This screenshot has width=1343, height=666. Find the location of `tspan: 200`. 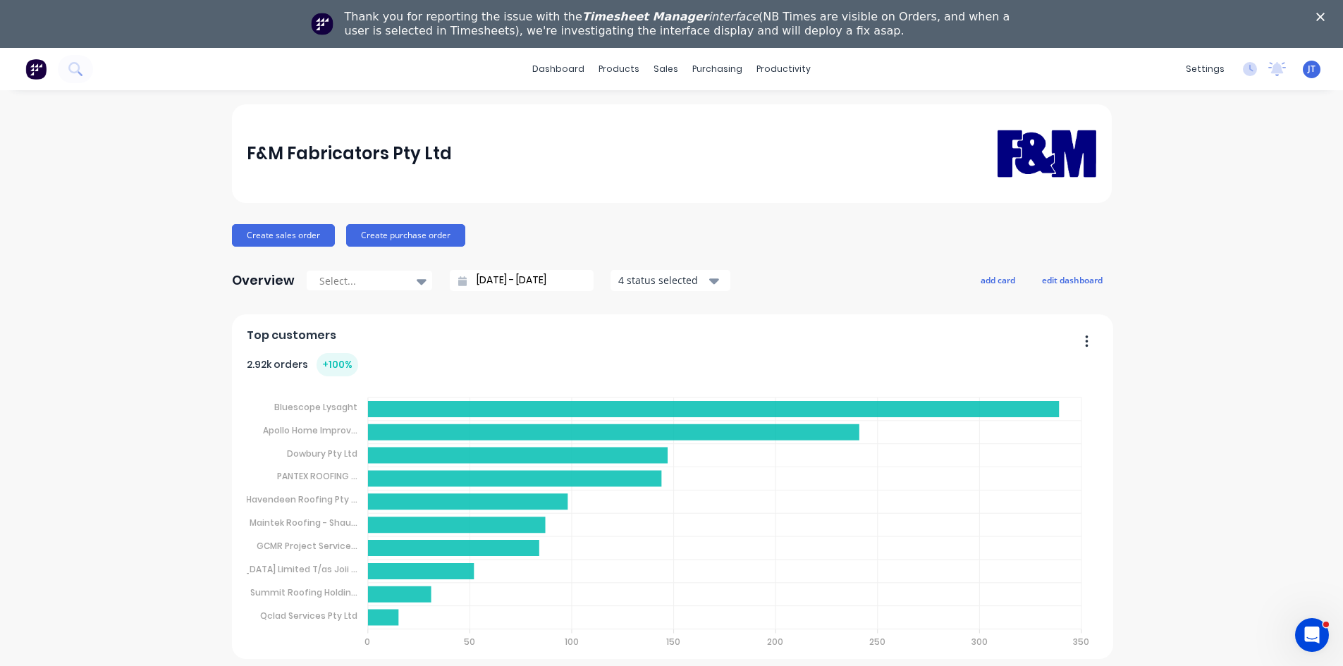

tspan: 200 is located at coordinates (776, 642).